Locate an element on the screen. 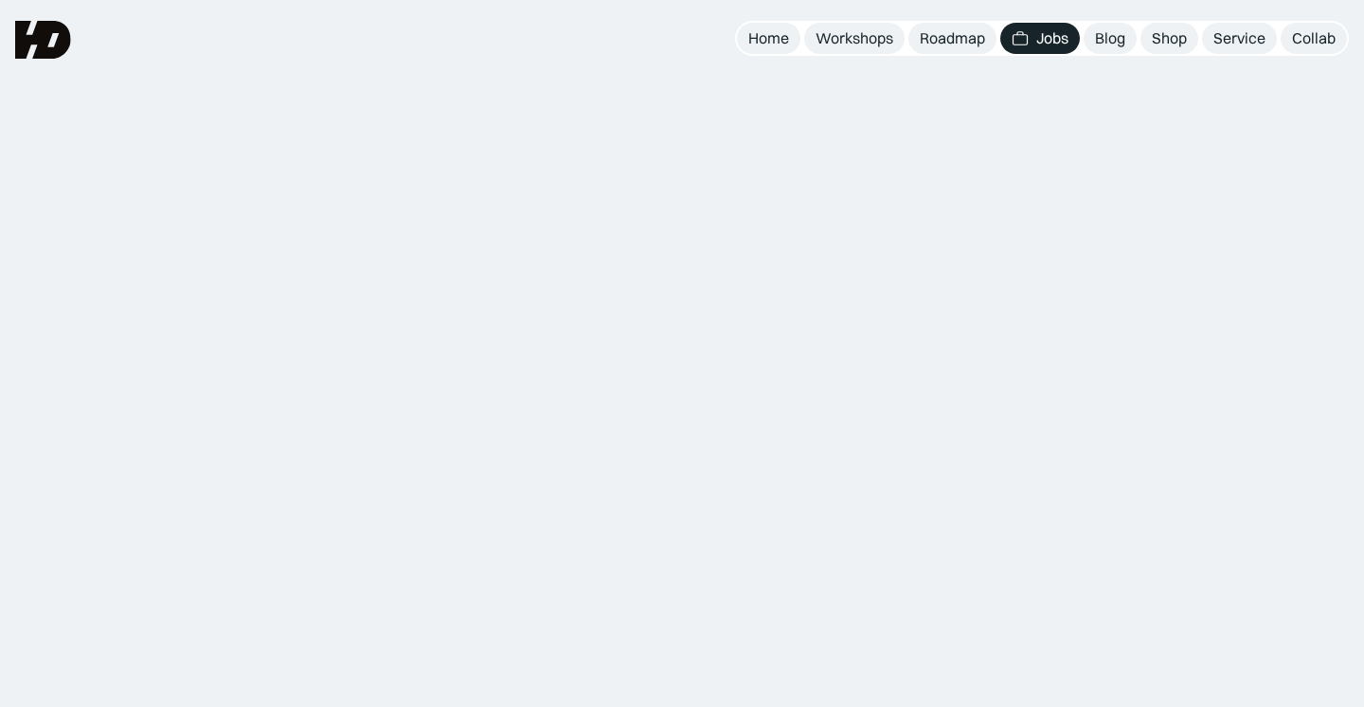  a: Shop is located at coordinates (1169, 38).